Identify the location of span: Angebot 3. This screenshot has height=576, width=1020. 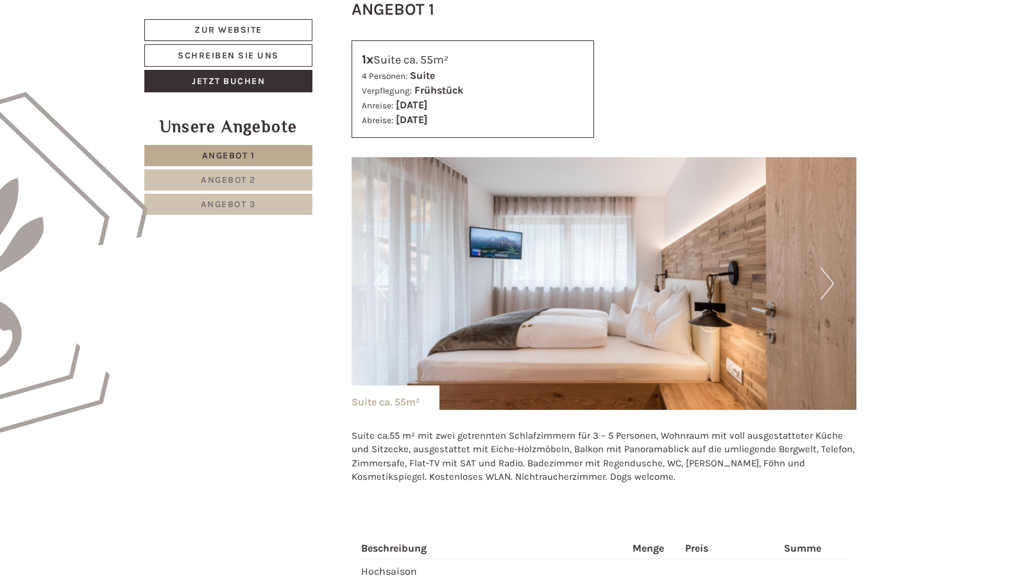
(228, 204).